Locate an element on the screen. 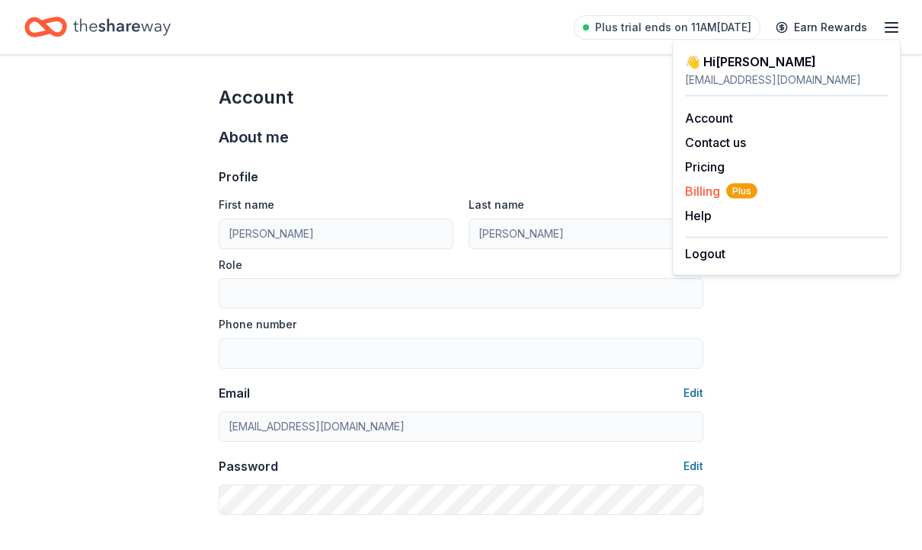 The height and width of the screenshot is (550, 922). div: Password is located at coordinates (248, 466).